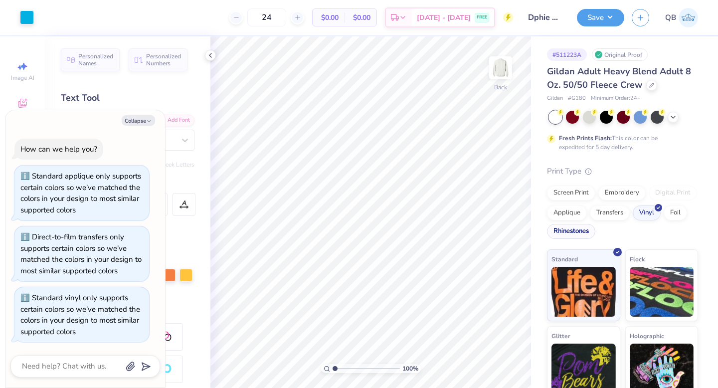  Describe the element at coordinates (567, 213) in the screenshot. I see `div: Applique` at that location.